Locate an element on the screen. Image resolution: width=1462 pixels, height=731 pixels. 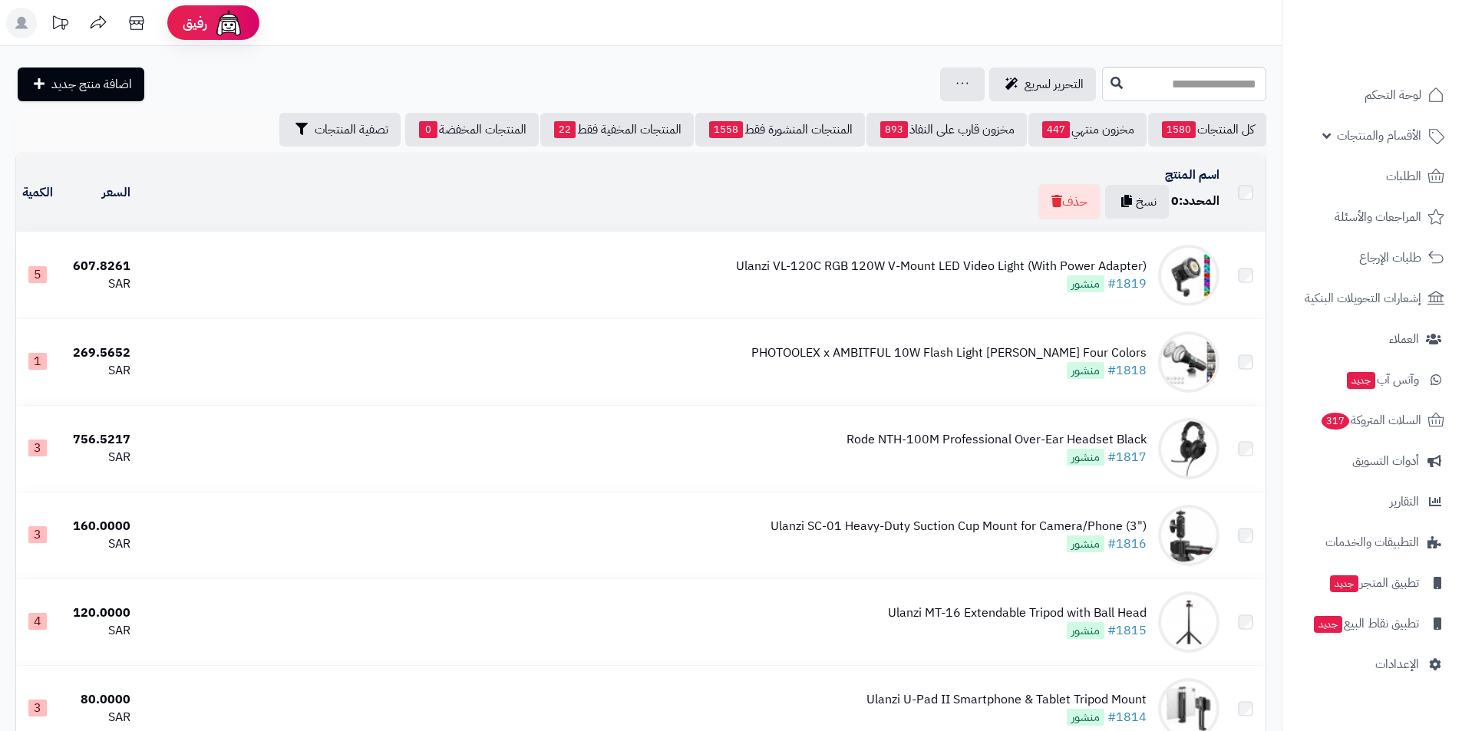
a: تحديثات المنصة is located at coordinates (60, 25).